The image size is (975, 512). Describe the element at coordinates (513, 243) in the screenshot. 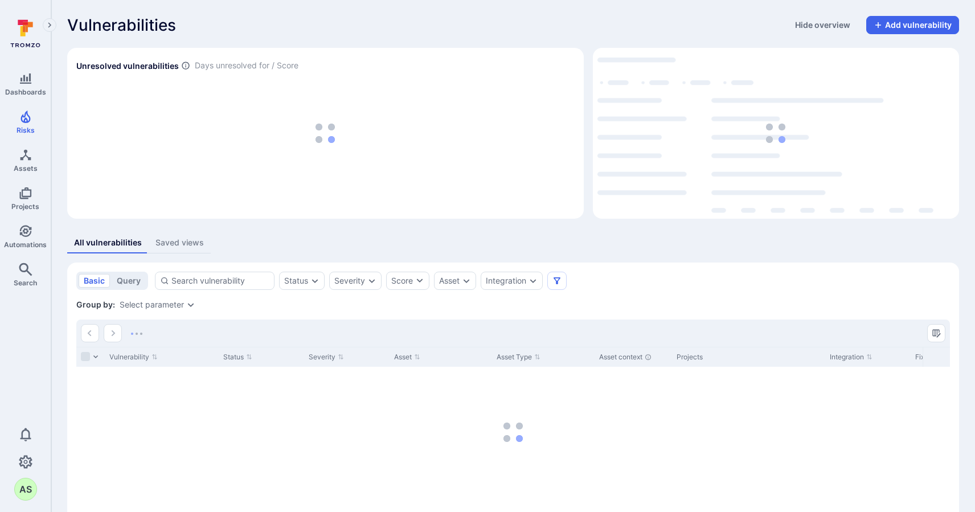

I see `div: assets tabs` at that location.